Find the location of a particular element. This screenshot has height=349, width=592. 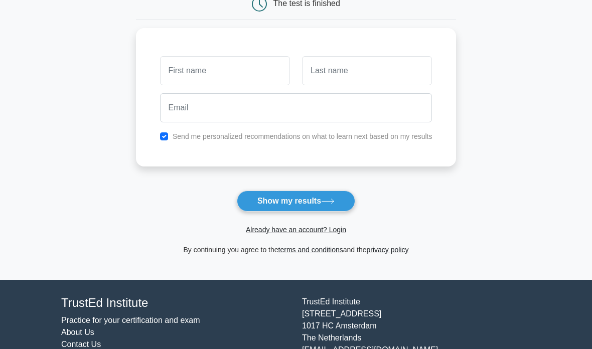

a: Practice for your certification and exam is located at coordinates (130, 320).